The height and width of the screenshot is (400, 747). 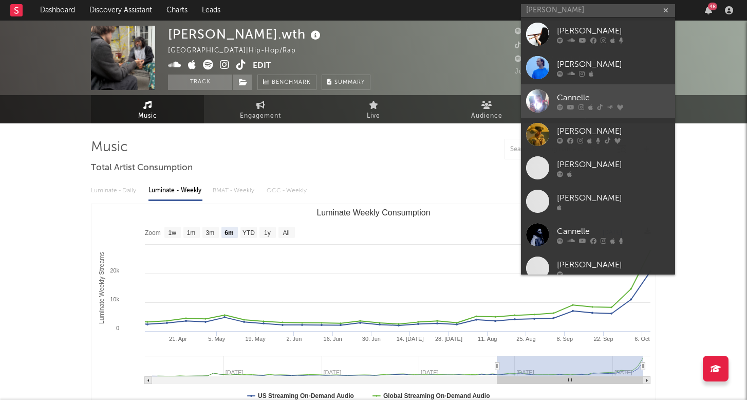 What do you see at coordinates (709, 10) in the screenshot?
I see `button: 48` at bounding box center [709, 10].